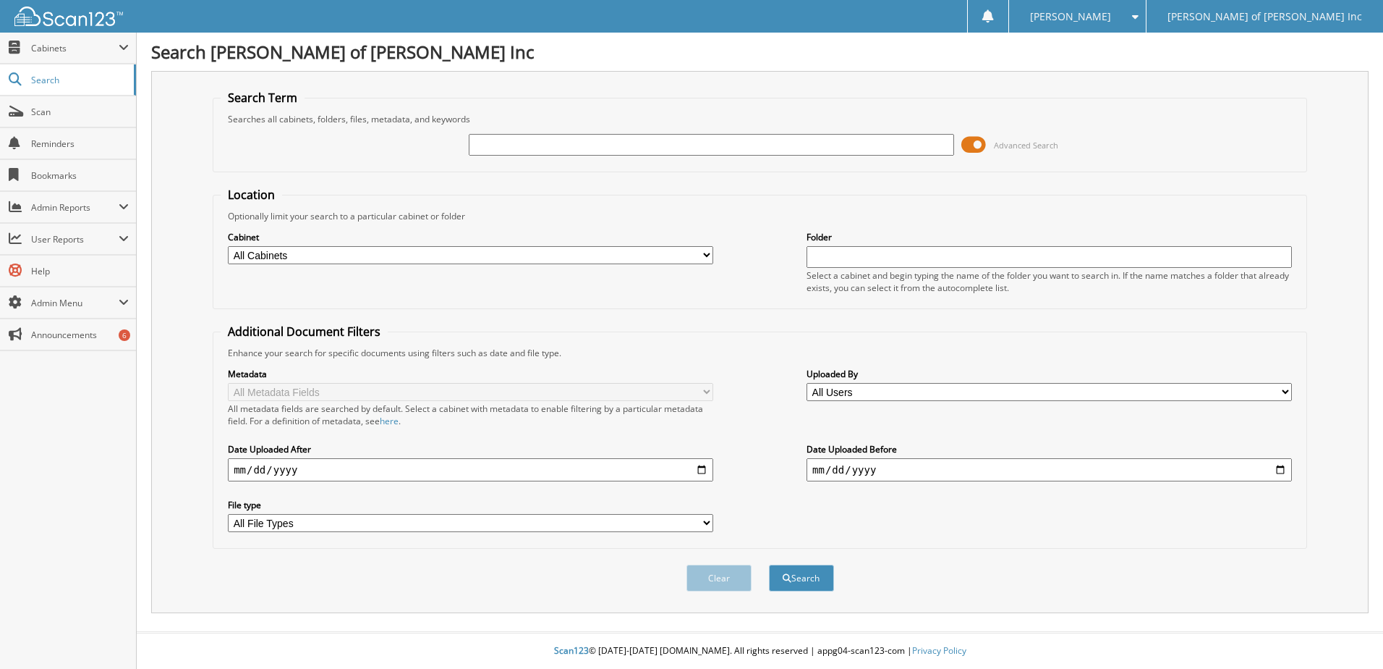 The width and height of the screenshot is (1383, 669). I want to click on div: 6, so click(124, 335).